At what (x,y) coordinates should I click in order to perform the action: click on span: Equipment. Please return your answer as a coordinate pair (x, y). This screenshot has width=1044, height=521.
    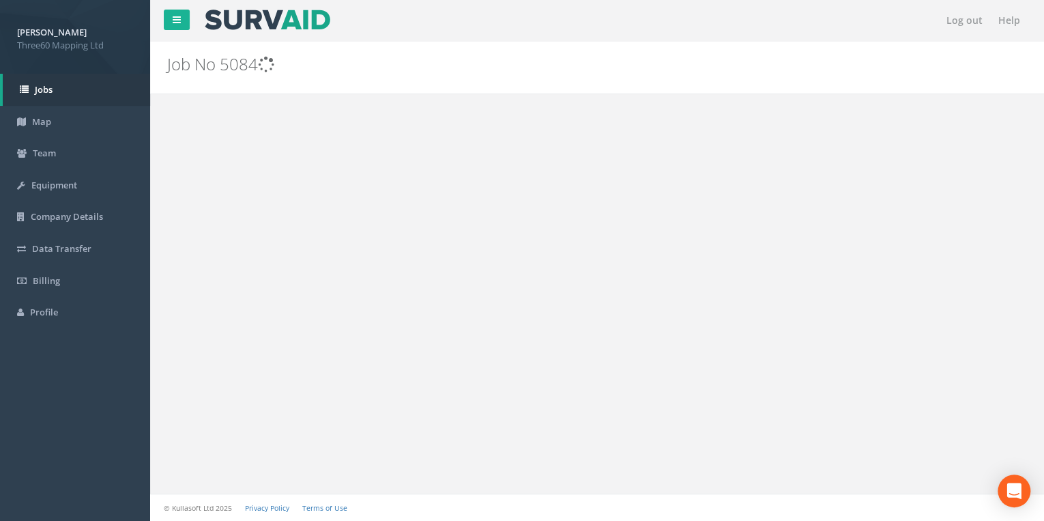
    Looking at the image, I should click on (54, 185).